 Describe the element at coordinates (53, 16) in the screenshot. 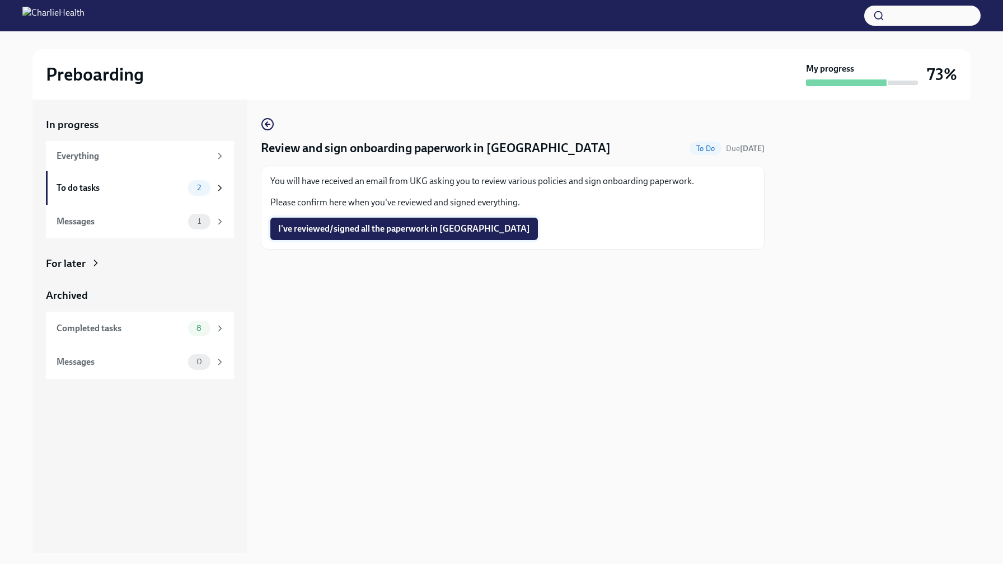

I see `img: CharlieHealth` at that location.